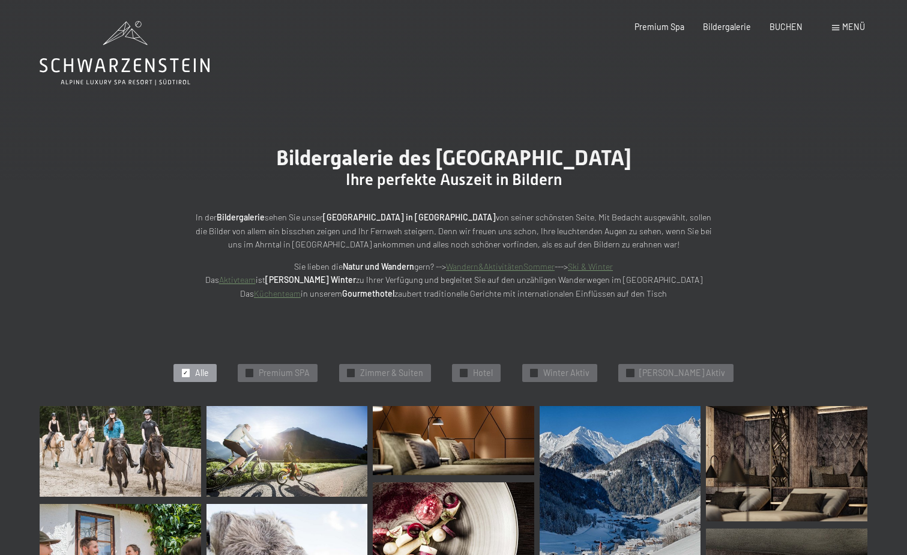 The width and height of the screenshot is (907, 555). What do you see at coordinates (378, 266) in the screenshot?
I see `strong: Natur und Wandern` at bounding box center [378, 266].